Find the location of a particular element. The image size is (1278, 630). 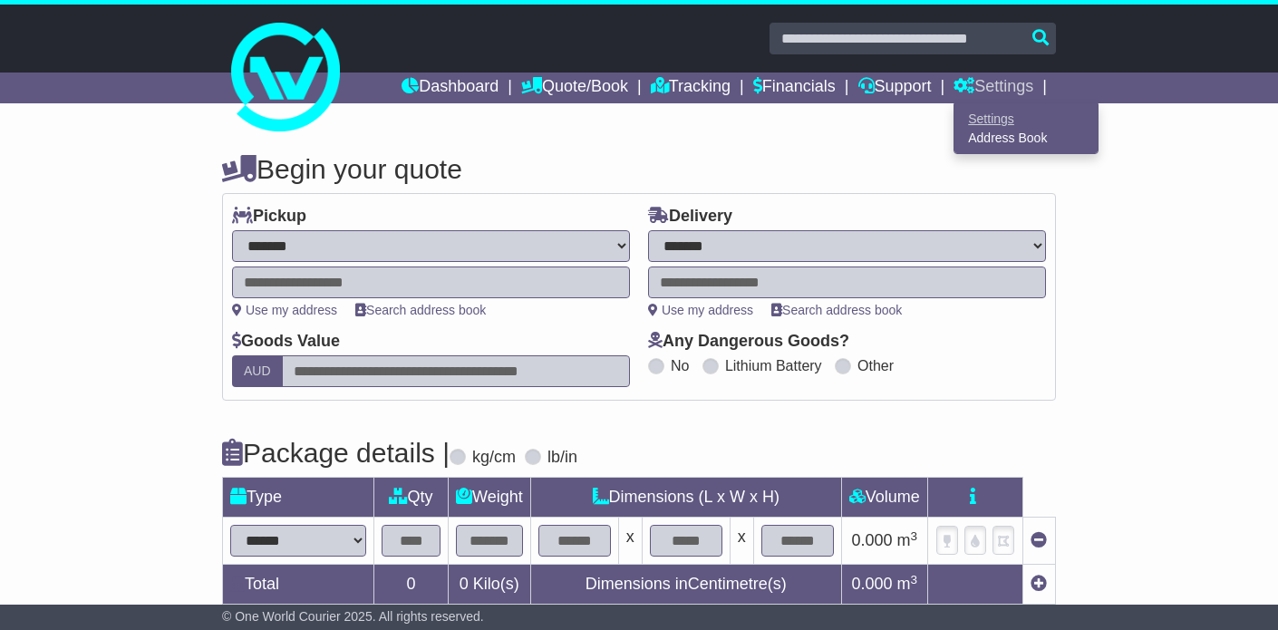

label: Pickup is located at coordinates (269, 217).